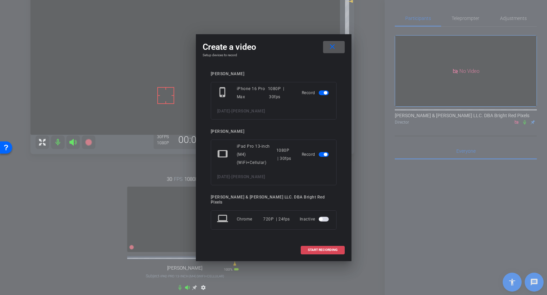  Describe the element at coordinates (323, 250) in the screenshot. I see `button: START RECORDING` at that location.